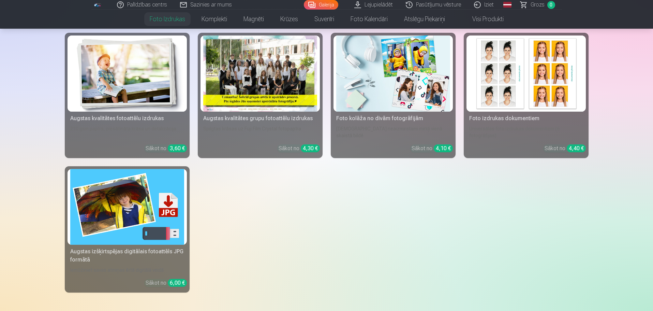 Image resolution: width=653 pixels, height=311 pixels. What do you see at coordinates (393, 73) in the screenshot?
I see `img: Foto kolāža no divām fotogrāfijām` at bounding box center [393, 73].